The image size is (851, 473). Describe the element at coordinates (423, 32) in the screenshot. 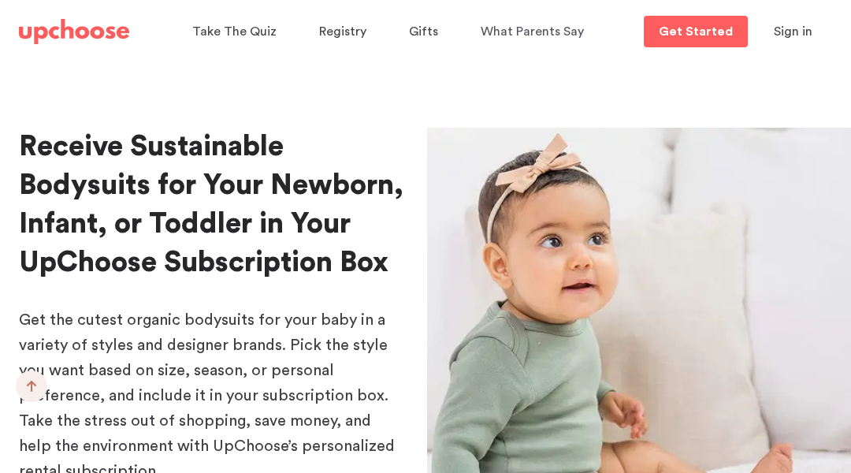

I see `span: Gifts` at that location.